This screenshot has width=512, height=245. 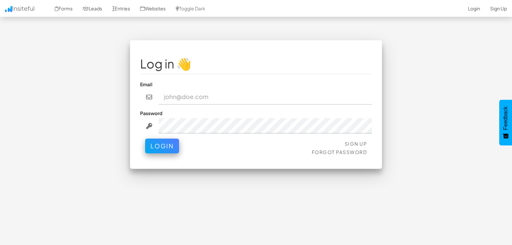 I want to click on input: john@doe.com, so click(x=266, y=97).